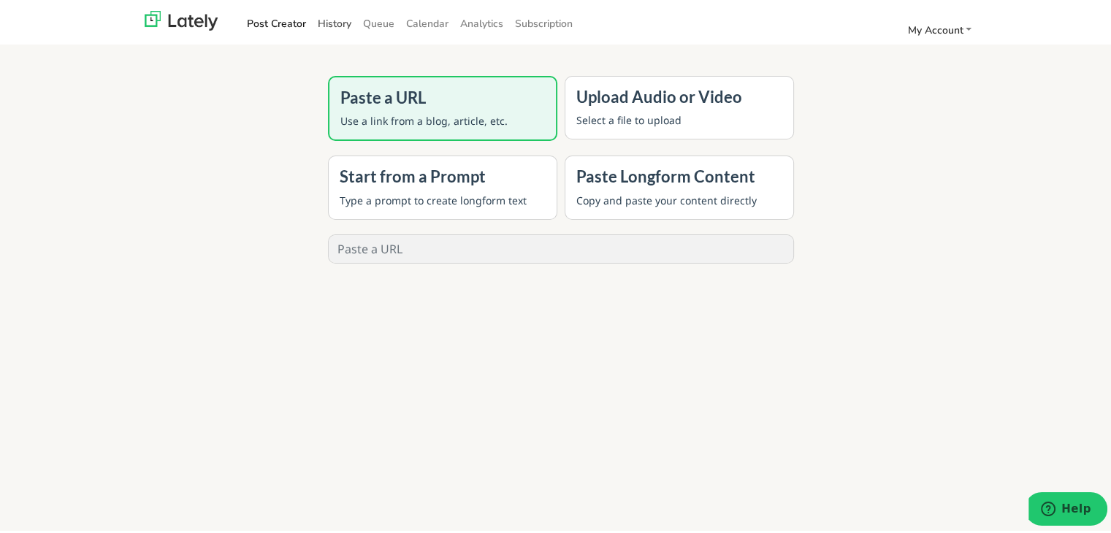 This screenshot has width=1111, height=533. What do you see at coordinates (679, 94) in the screenshot?
I see `h4: Upload Audio or Video` at bounding box center [679, 94].